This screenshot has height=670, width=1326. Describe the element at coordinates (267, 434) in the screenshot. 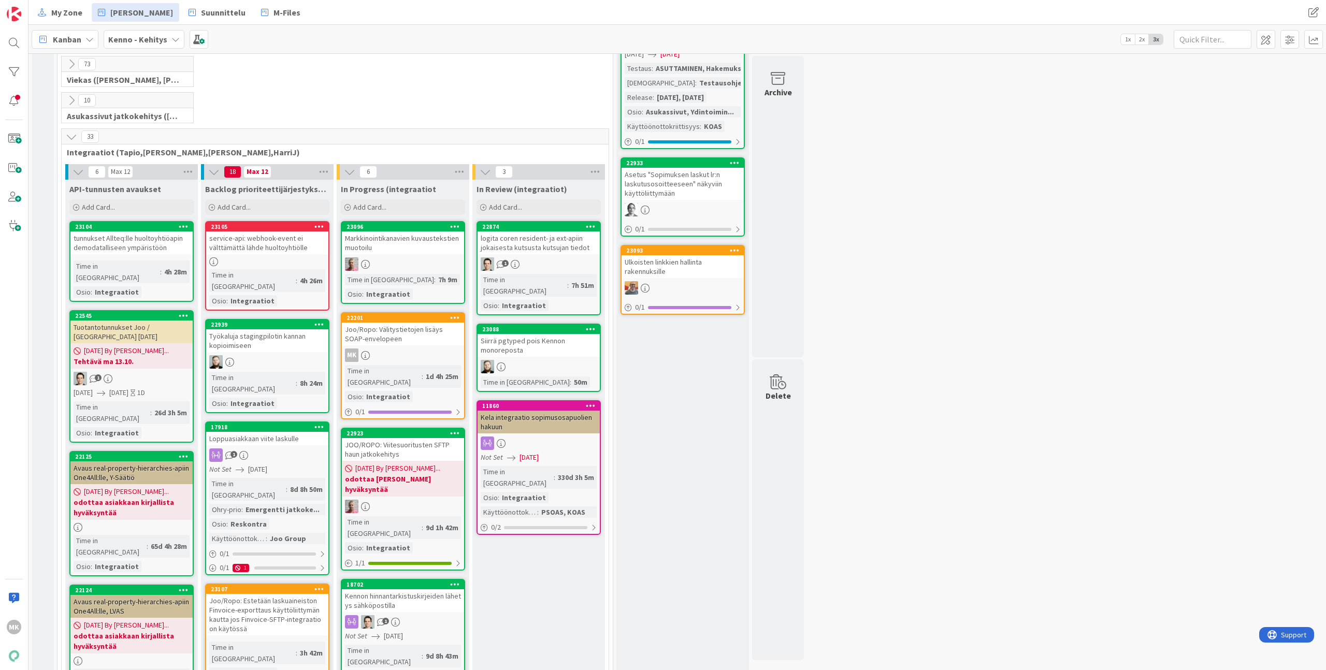

I see `div: 17918Loppuasiakkaan viite laskulle` at that location.